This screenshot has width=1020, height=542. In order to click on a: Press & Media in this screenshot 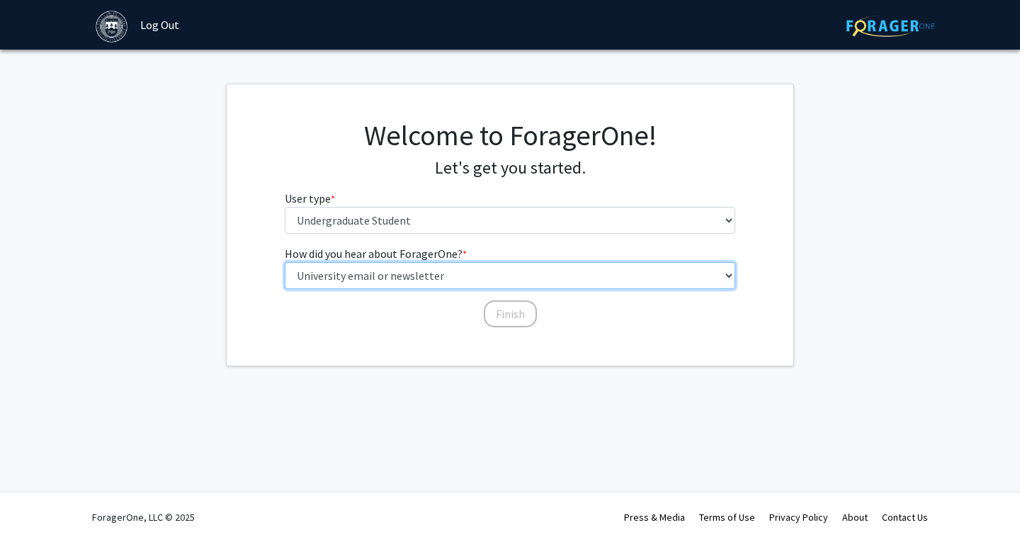, I will do `click(654, 517)`.